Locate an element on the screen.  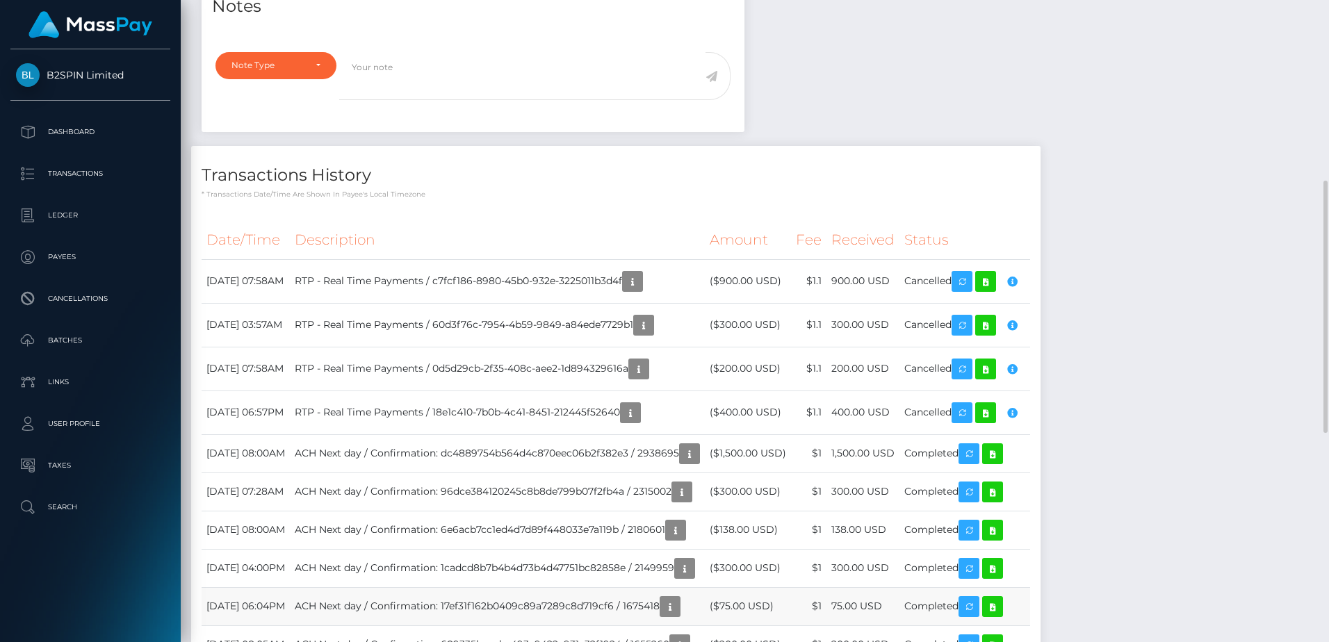
th: Status is located at coordinates (965, 240).